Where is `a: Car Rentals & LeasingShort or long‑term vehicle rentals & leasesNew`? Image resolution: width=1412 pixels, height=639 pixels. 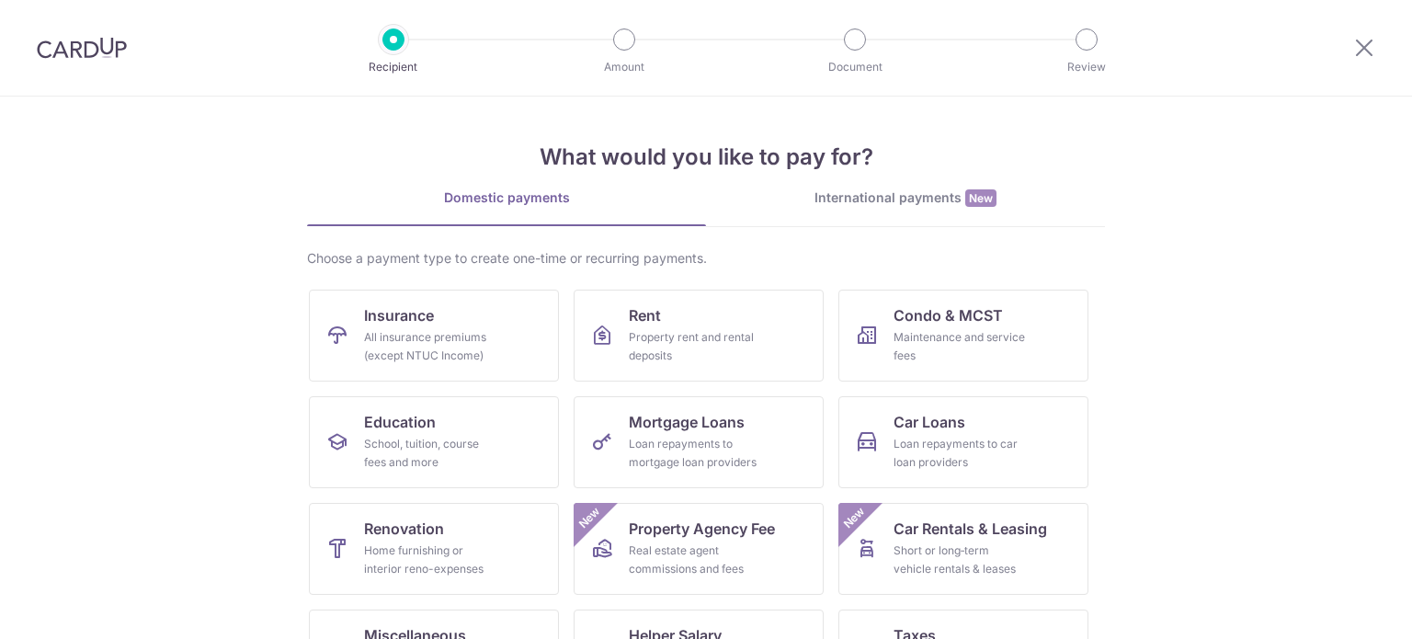
a: Car Rentals & LeasingShort or long‑term vehicle rentals & leasesNew is located at coordinates (963, 549).